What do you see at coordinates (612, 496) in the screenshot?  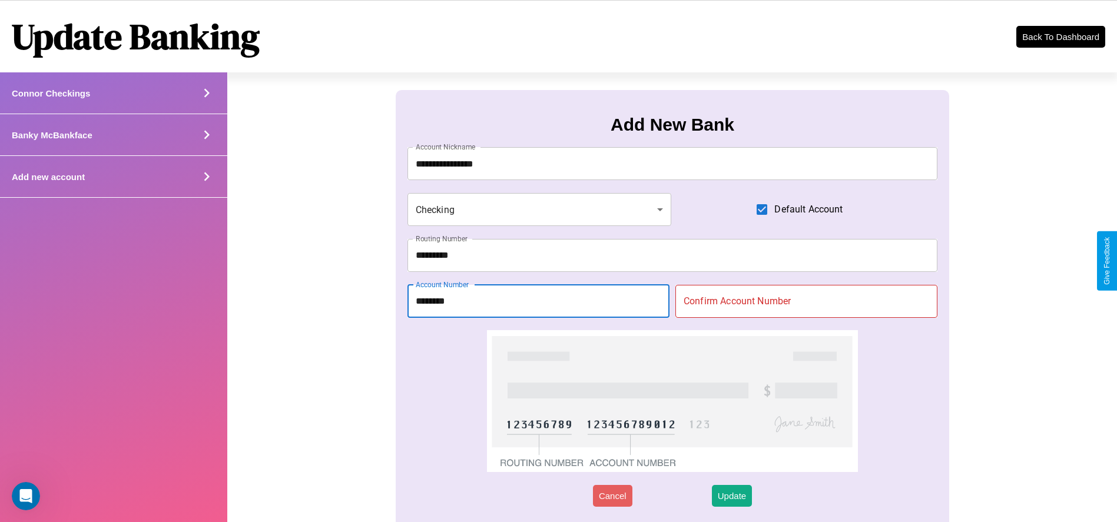 I see `button: Cancel` at bounding box center [612, 496].